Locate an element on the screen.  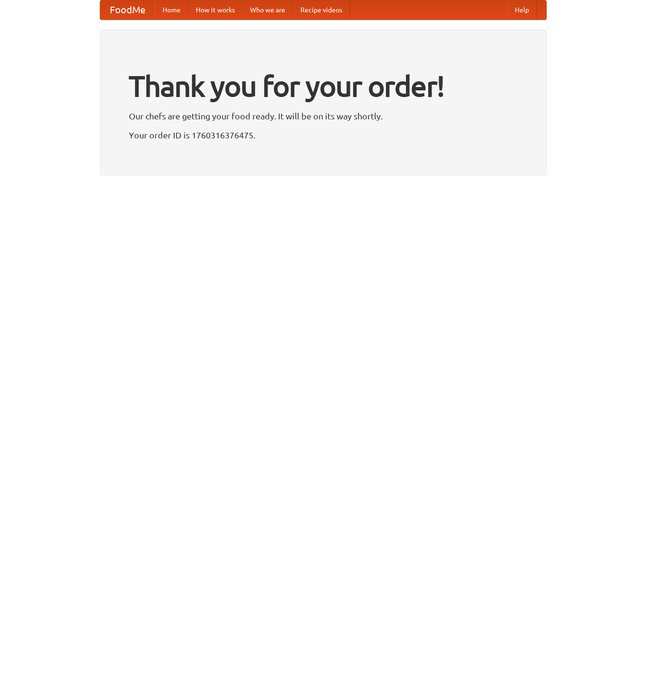
a: FoodMe is located at coordinates (127, 10).